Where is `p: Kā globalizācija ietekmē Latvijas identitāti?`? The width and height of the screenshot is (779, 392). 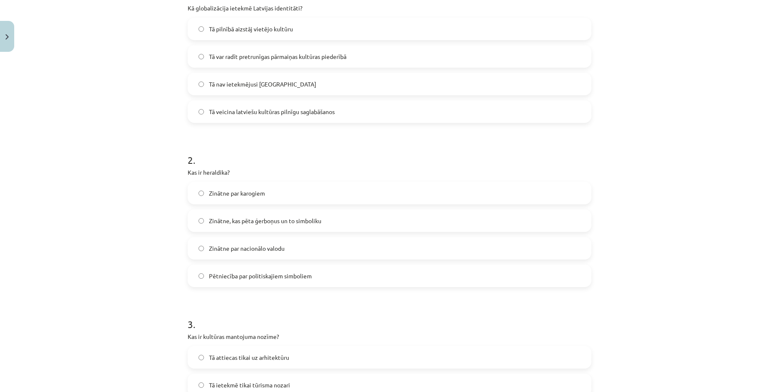 p: Kā globalizācija ietekmē Latvijas identitāti? is located at coordinates (389, 8).